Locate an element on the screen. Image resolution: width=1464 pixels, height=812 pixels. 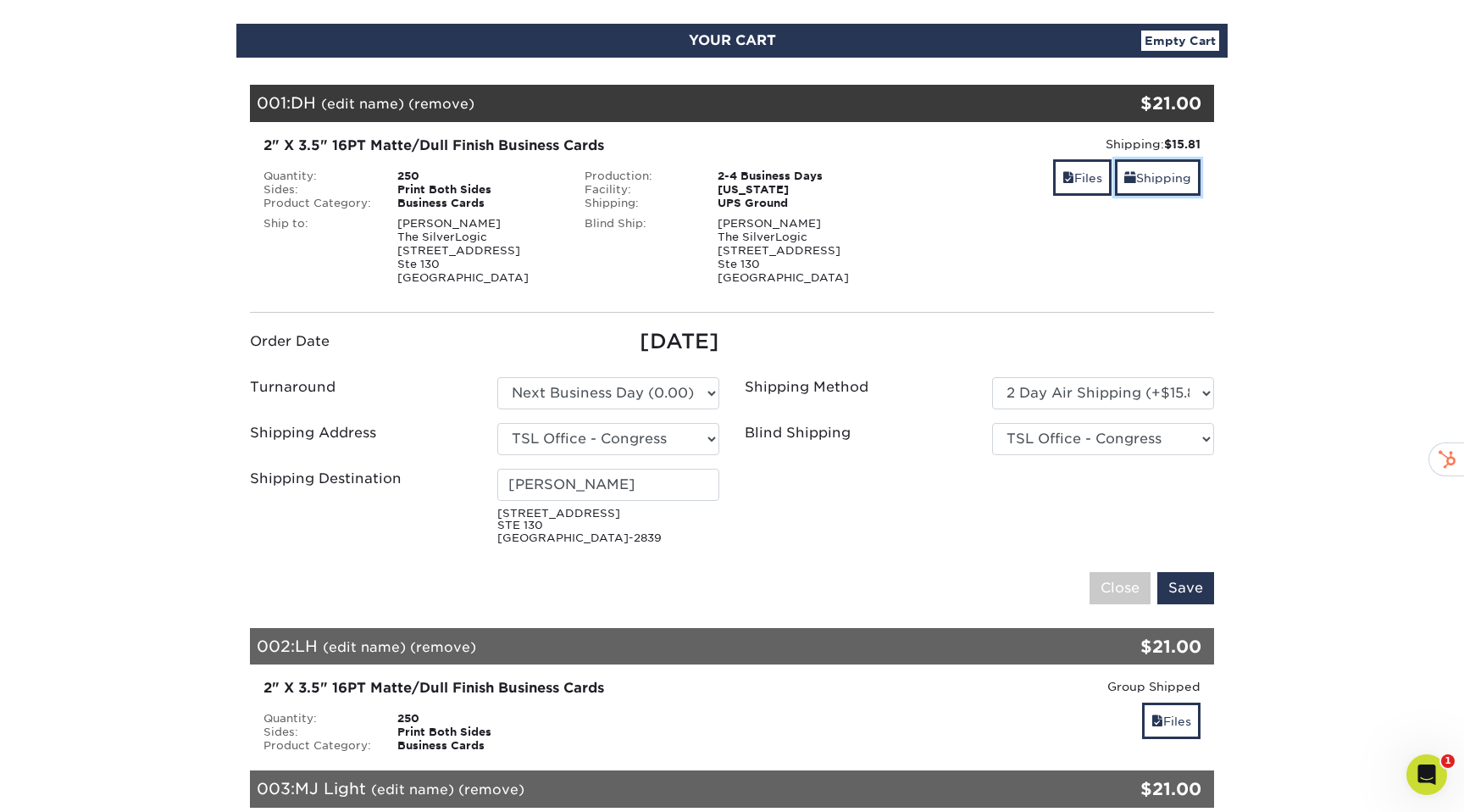
div: UPS Ground is located at coordinates (798, 203).